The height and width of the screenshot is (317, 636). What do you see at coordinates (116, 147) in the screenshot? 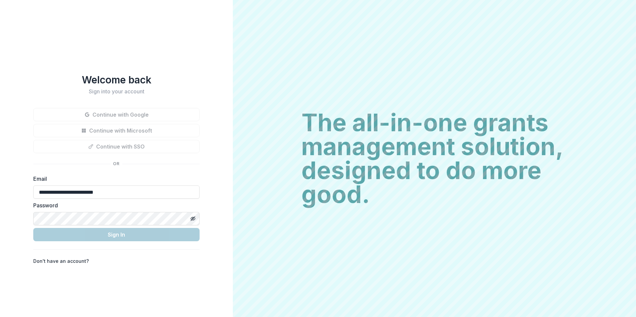
I see `button: Continue with SSO` at bounding box center [116, 147].